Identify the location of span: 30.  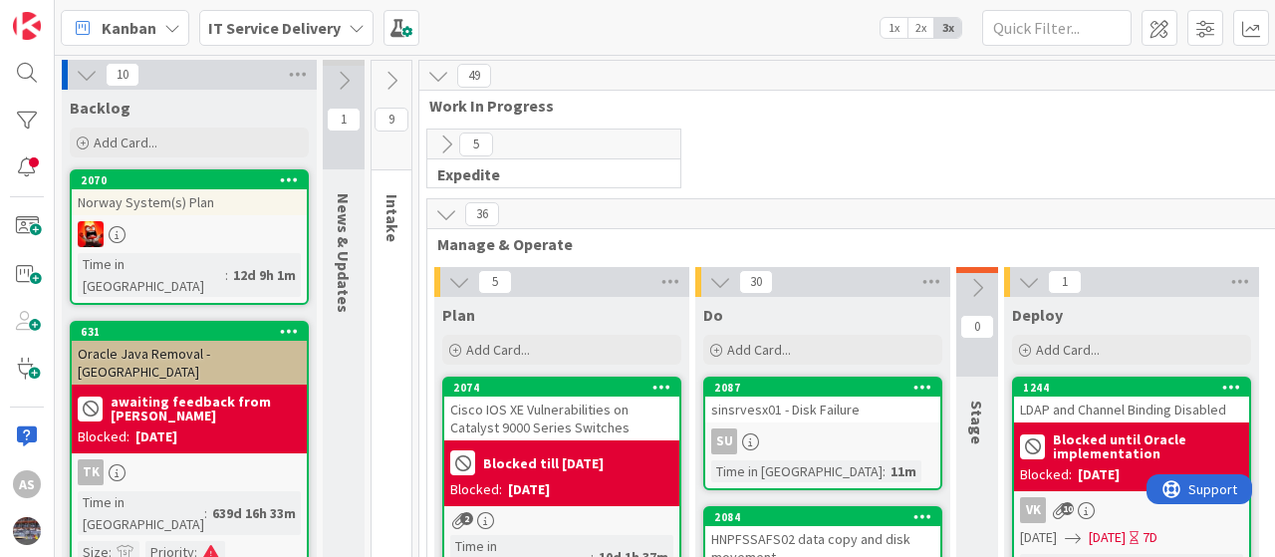
(756, 282).